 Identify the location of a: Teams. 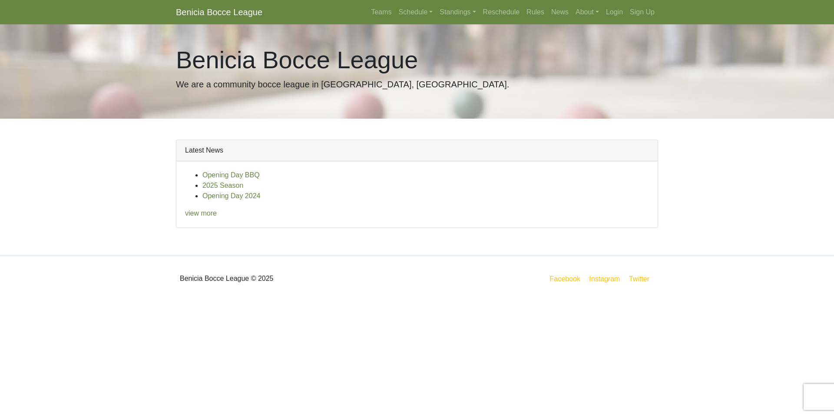
(381, 12).